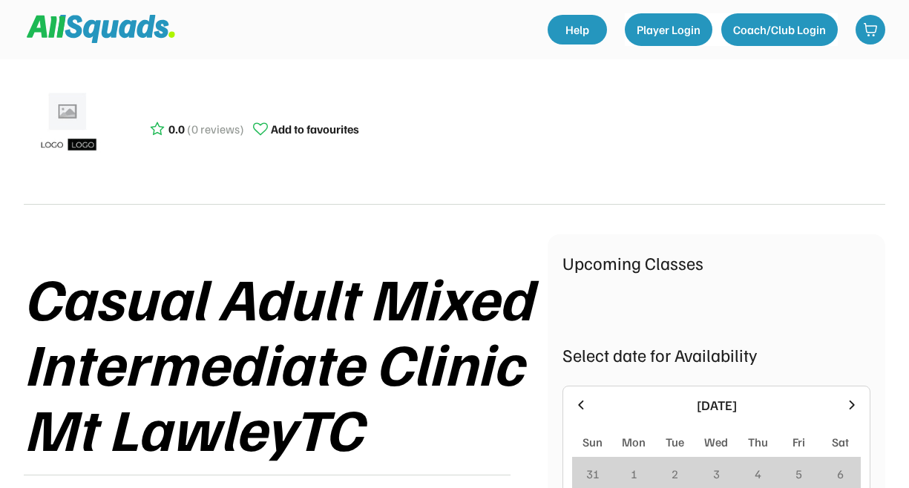 This screenshot has height=488, width=909. I want to click on div: (0 reviews), so click(215, 129).